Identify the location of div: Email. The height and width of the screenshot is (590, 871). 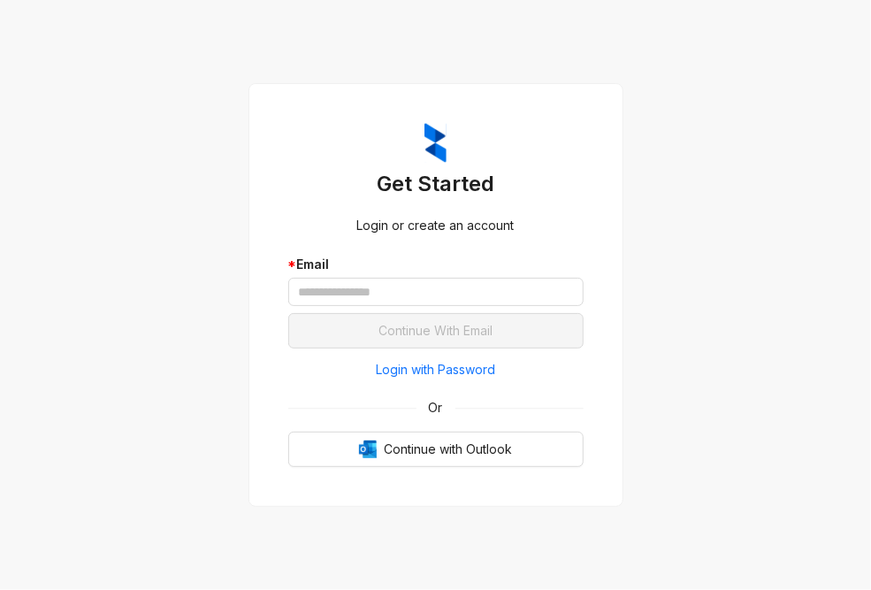
(436, 264).